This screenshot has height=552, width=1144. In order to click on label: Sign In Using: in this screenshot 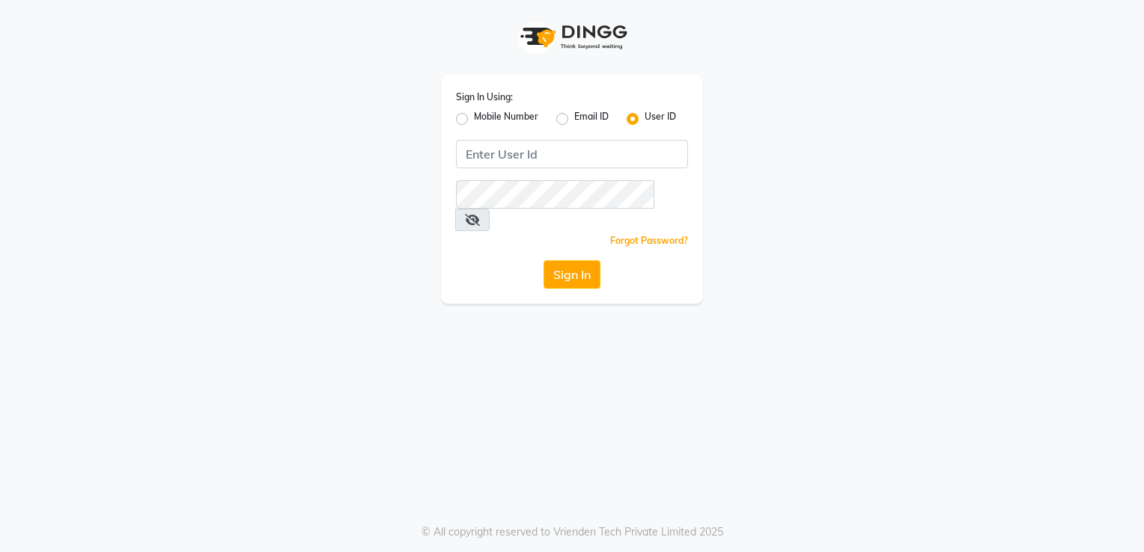, I will do `click(484, 97)`.